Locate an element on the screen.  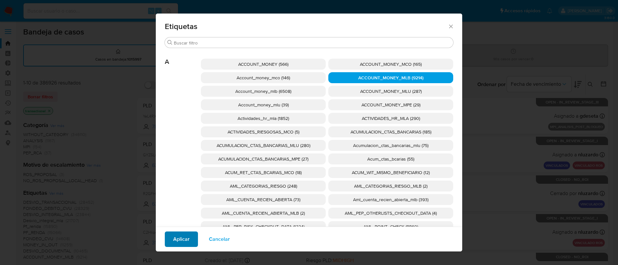
span: AML_CATEGORIAS_RIESGO (248) is located at coordinates (263, 186).